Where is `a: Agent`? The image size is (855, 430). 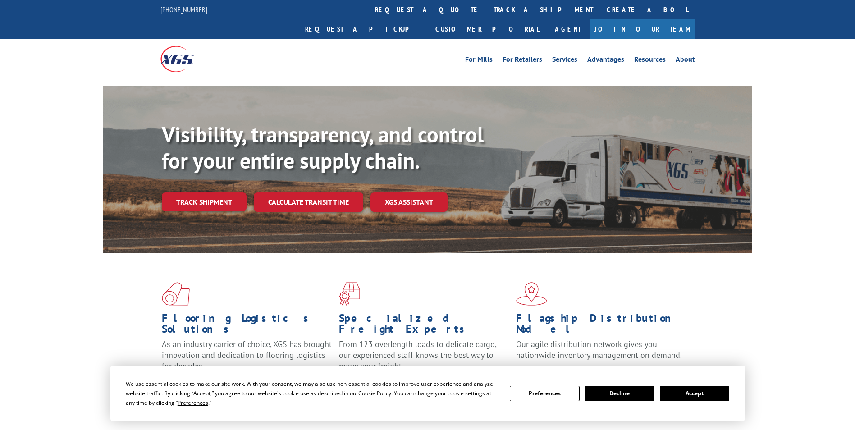
a: Agent is located at coordinates (568, 29).